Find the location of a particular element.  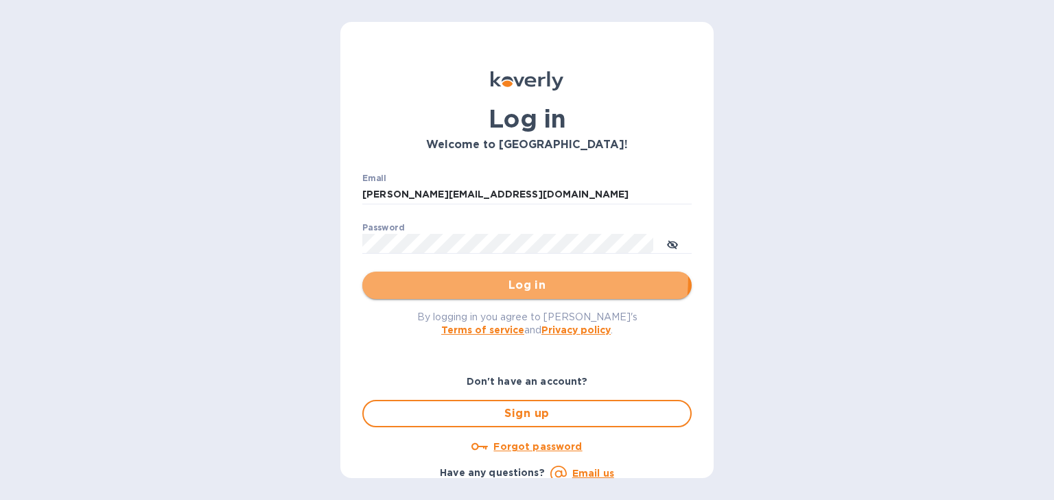

b: Terms of service is located at coordinates (483, 330).